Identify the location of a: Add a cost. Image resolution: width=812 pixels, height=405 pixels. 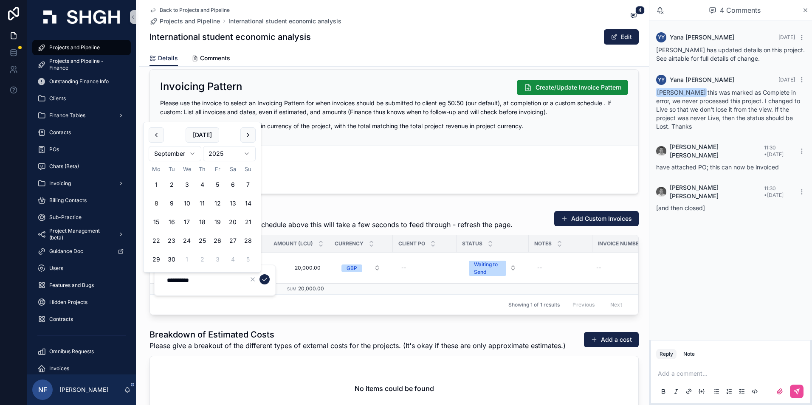
(611, 340).